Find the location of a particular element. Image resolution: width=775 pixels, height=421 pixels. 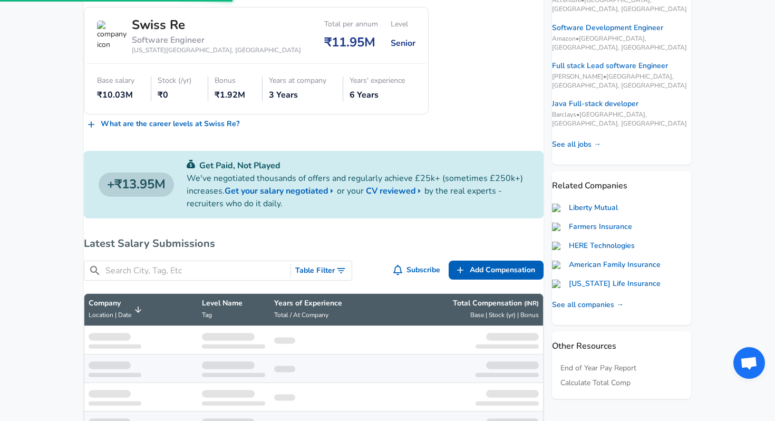

div: ₹11.95M is located at coordinates (351, 42).